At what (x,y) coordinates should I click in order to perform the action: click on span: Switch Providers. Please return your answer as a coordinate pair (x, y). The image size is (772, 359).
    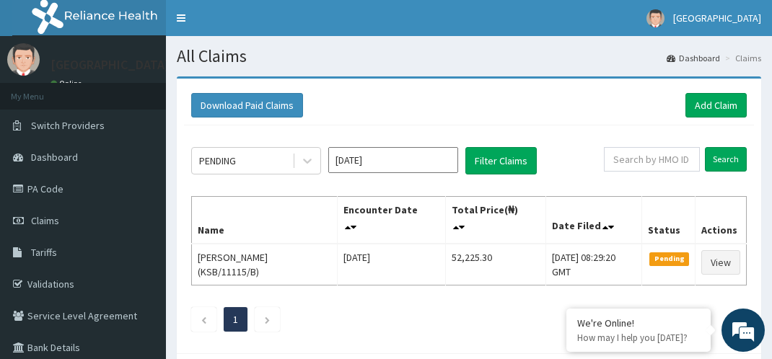
    Looking at the image, I should click on (68, 125).